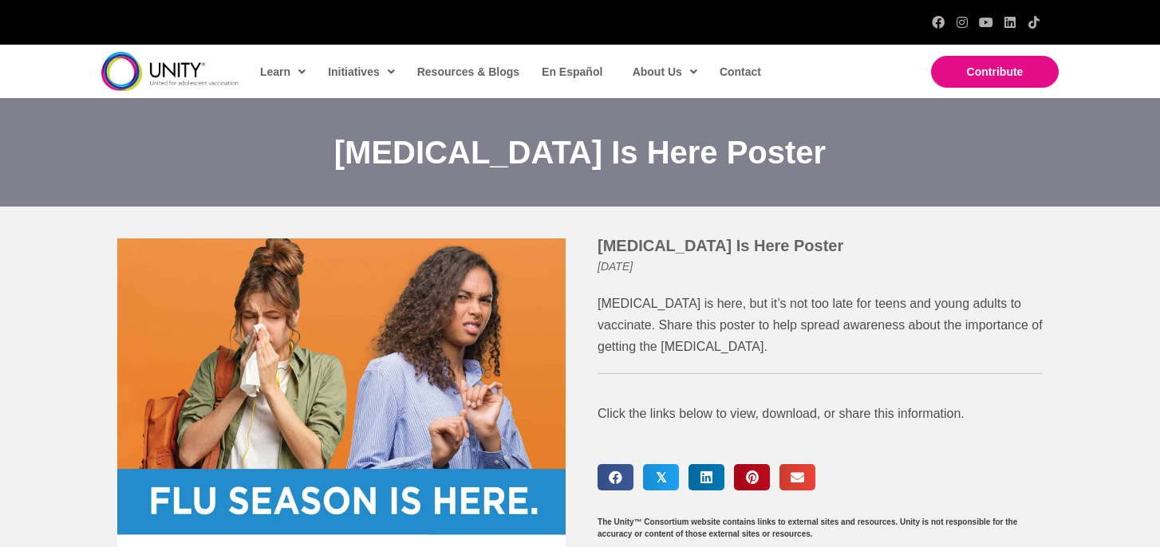  I want to click on span: Initiatives, so click(361, 72).